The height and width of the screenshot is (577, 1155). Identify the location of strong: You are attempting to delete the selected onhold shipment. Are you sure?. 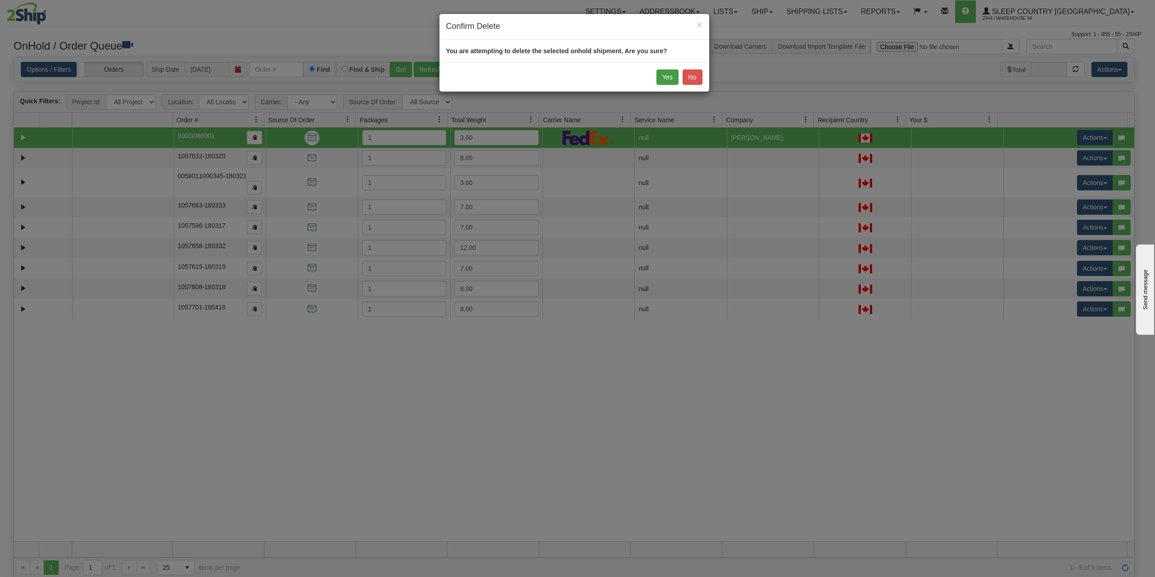
(557, 51).